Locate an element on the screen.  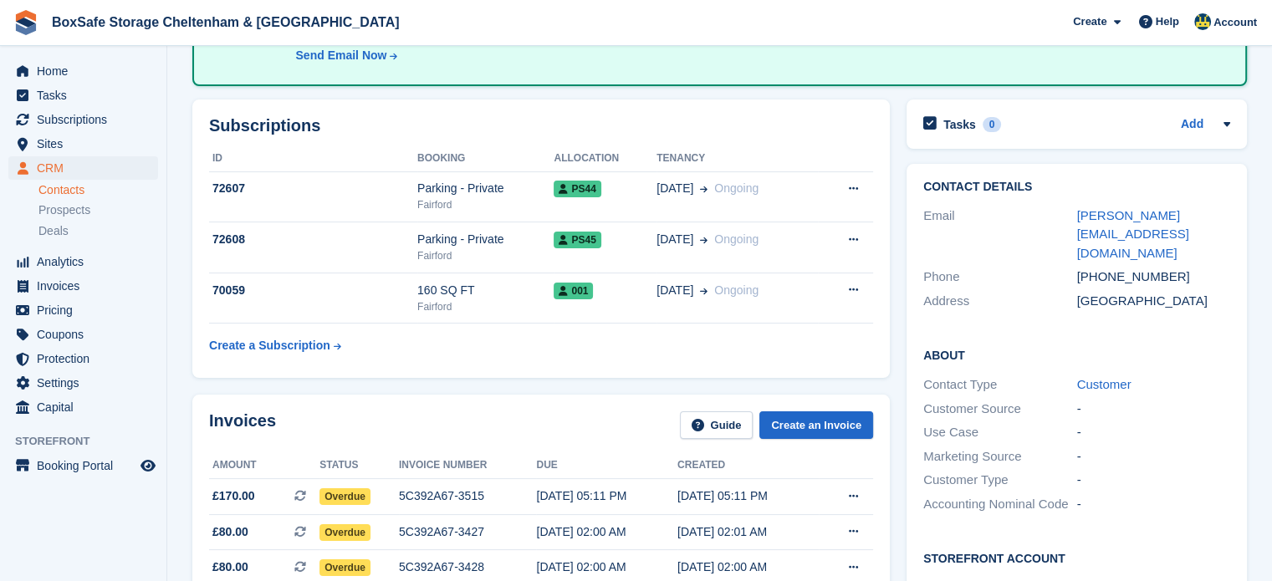
span: Capital is located at coordinates (87, 407).